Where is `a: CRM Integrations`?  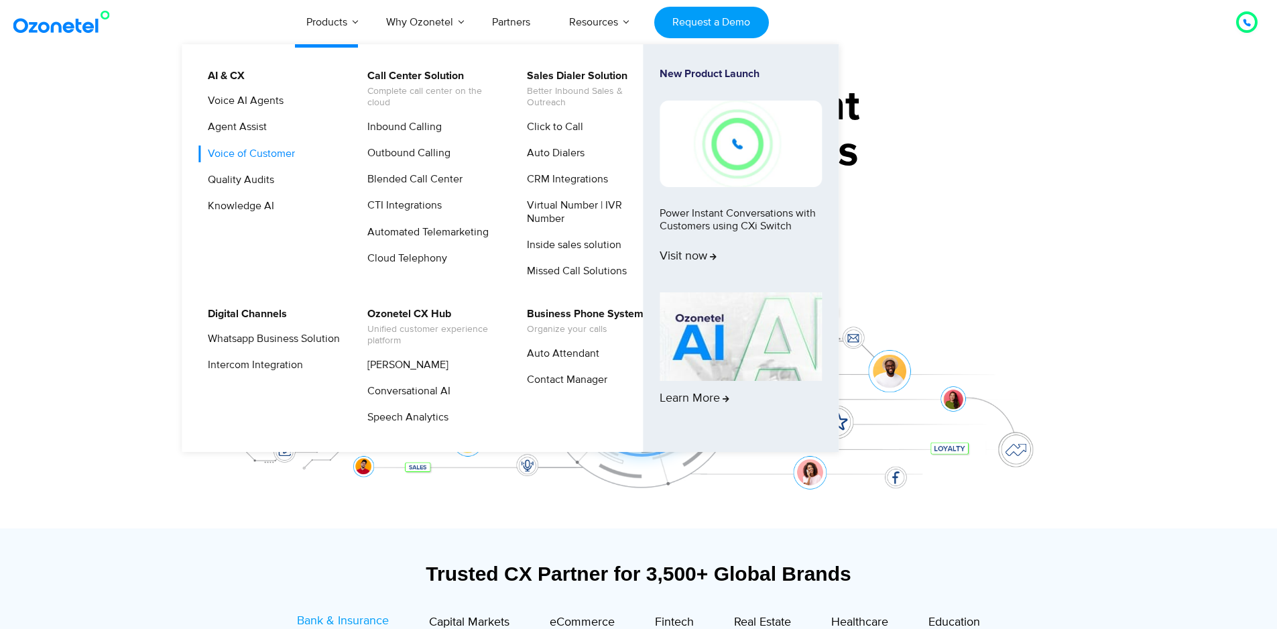 a: CRM Integrations is located at coordinates (564, 179).